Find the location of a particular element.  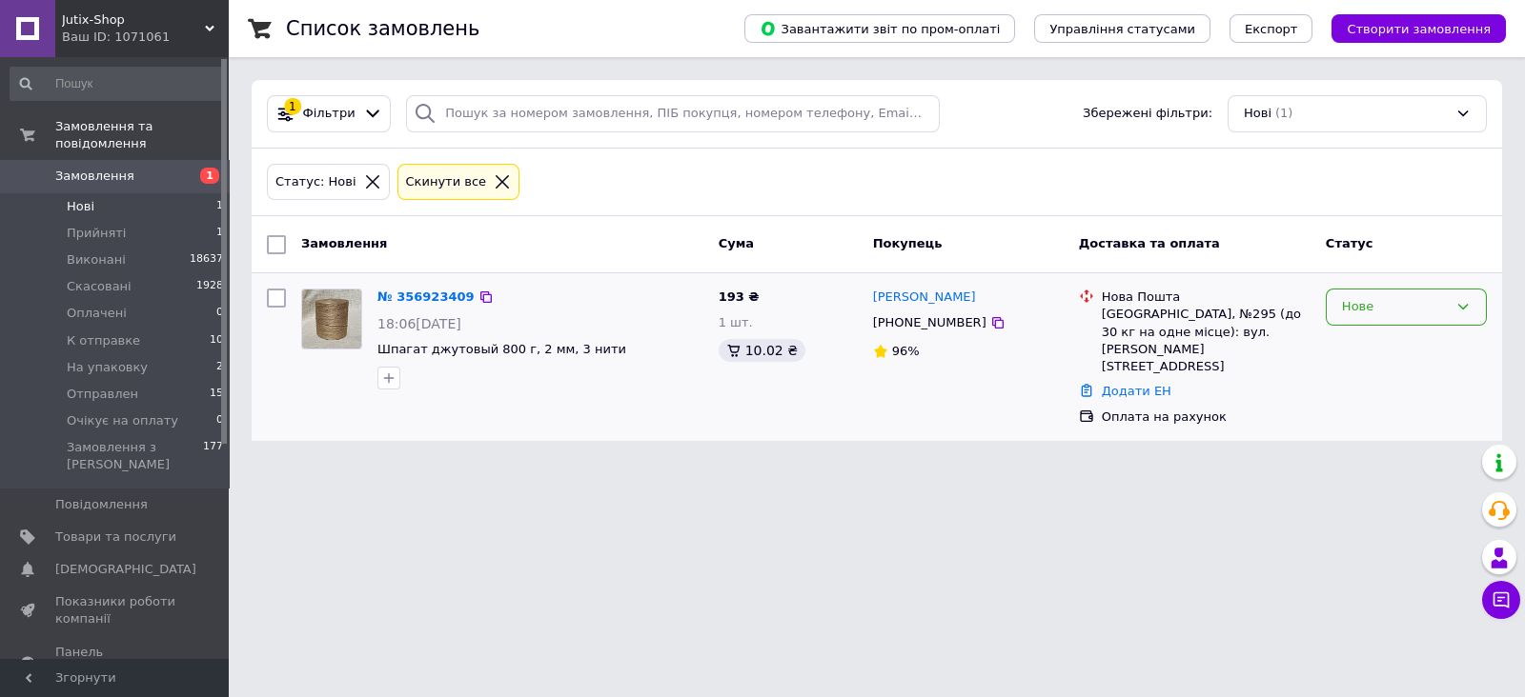

span: Отправлен is located at coordinates (102, 394).